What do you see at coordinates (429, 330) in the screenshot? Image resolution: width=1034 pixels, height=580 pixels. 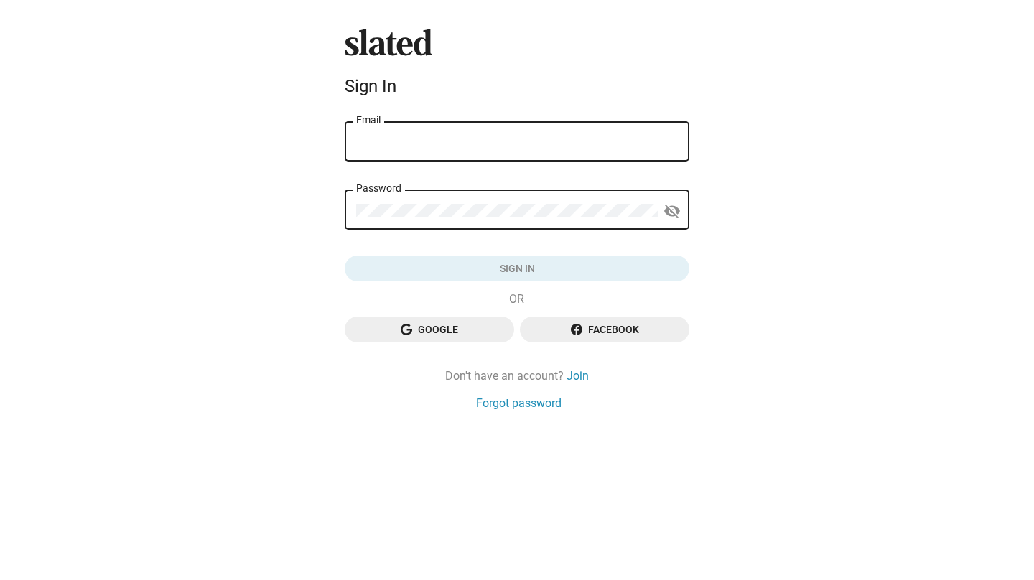 I see `span: Google` at bounding box center [429, 330].